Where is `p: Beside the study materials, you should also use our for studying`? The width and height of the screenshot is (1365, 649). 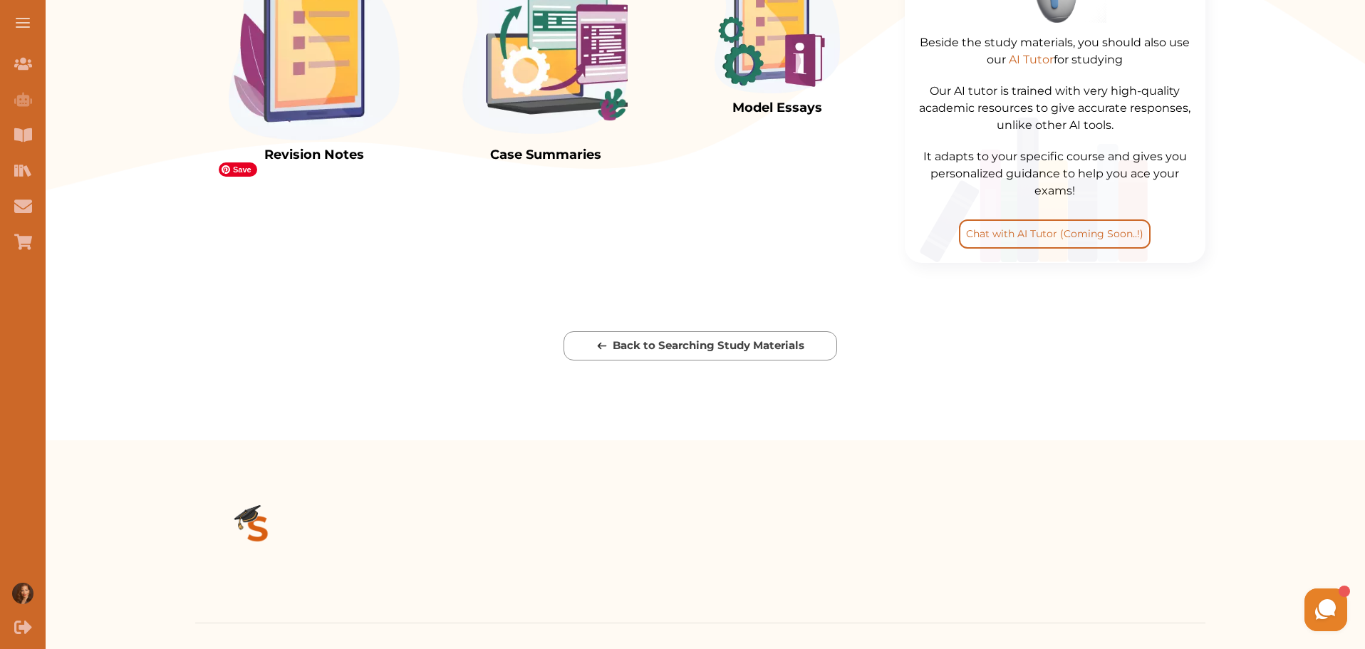
p: Beside the study materials, you should also use our for studying is located at coordinates (1055, 51).